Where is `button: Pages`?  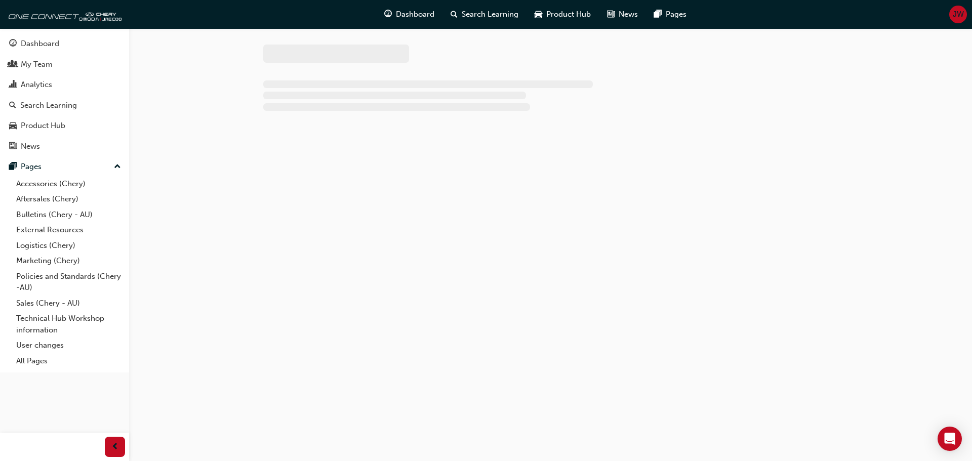 button: Pages is located at coordinates (64, 167).